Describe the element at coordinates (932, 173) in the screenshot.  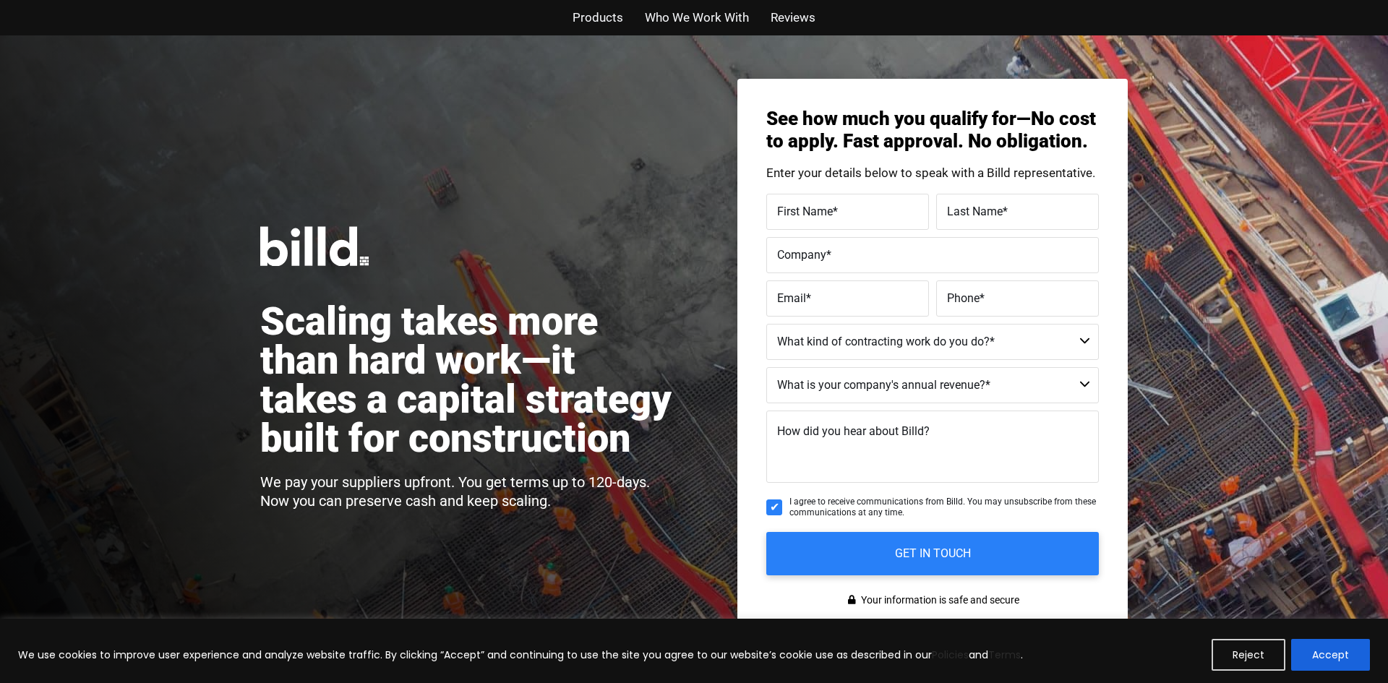
I see `p: Enter your details below to speak with a Billd representative.` at that location.